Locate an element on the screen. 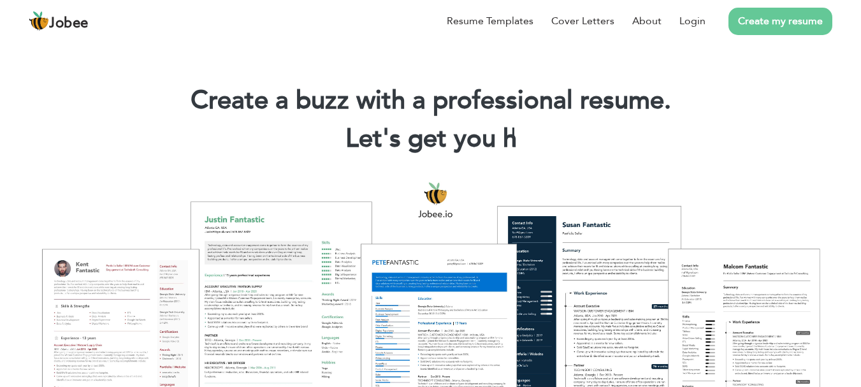 The width and height of the screenshot is (861, 387). span: get you h is located at coordinates (462, 138).